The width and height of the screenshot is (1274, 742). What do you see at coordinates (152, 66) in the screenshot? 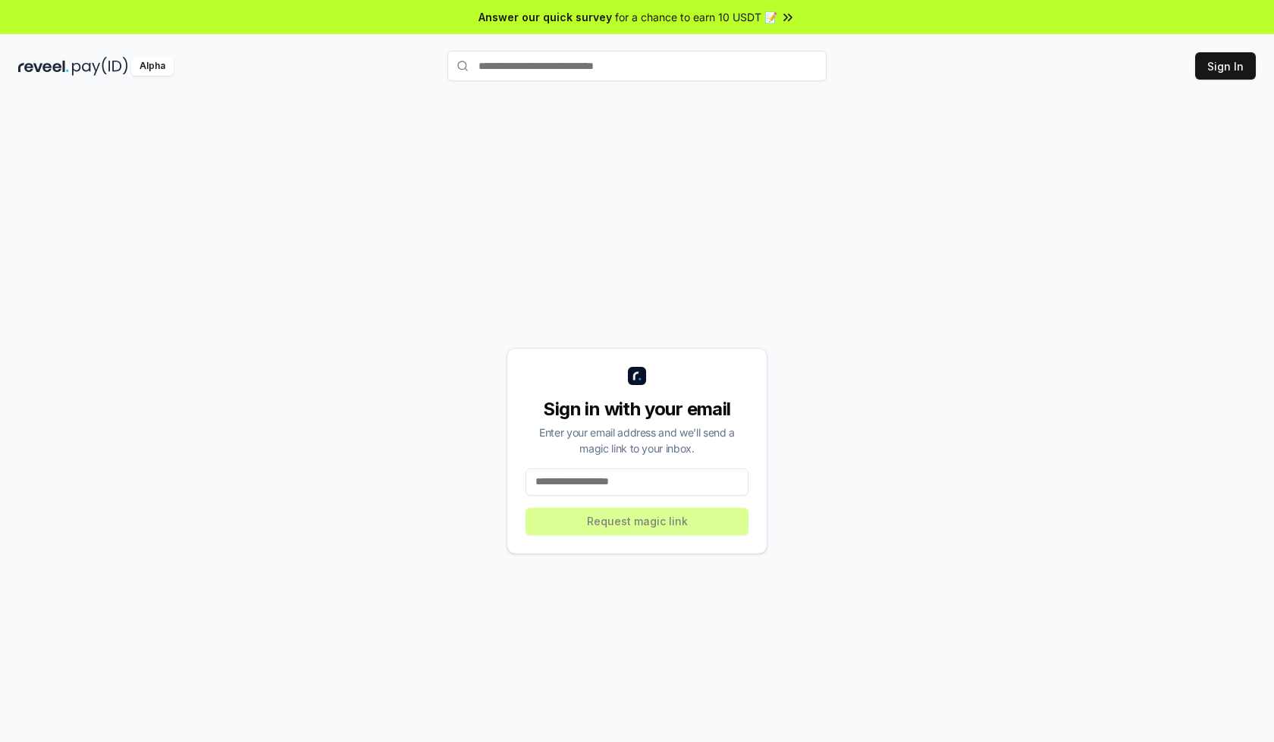
I see `div: Alpha` at bounding box center [152, 66].